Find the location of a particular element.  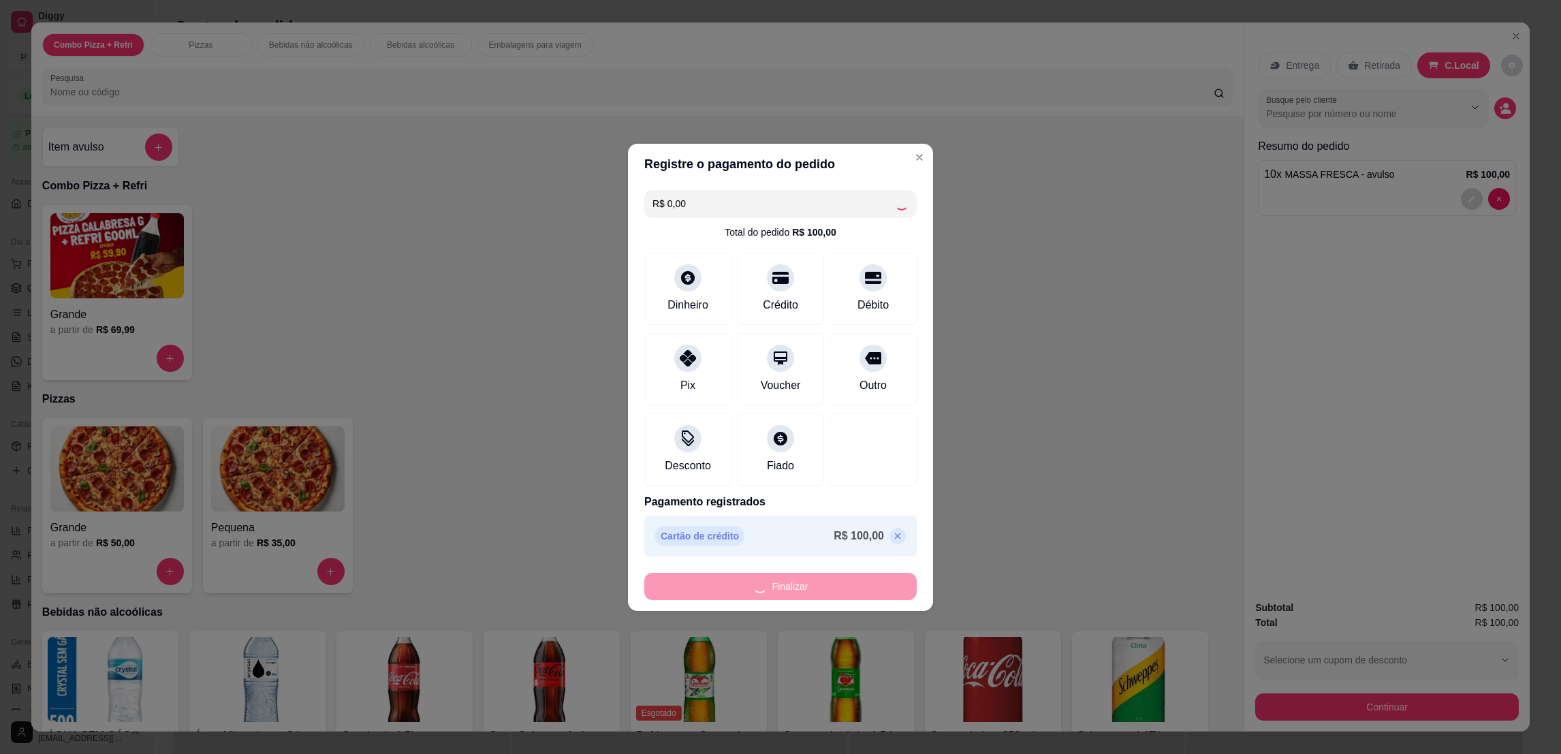

header: Registre o pagamento do pedido is located at coordinates (780, 164).